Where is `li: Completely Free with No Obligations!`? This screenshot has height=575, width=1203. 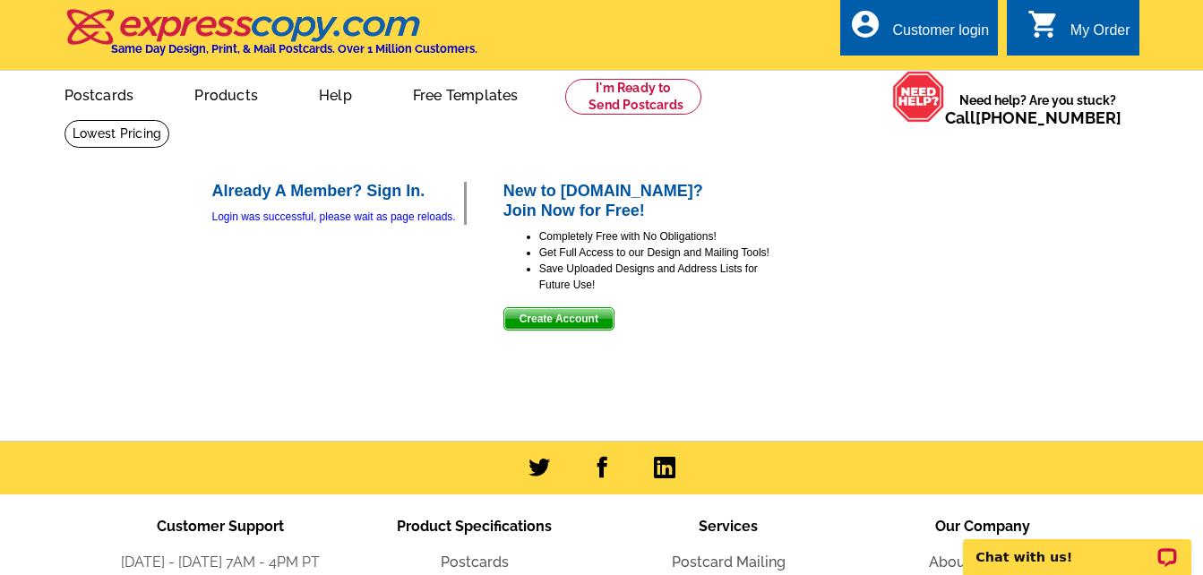
li: Completely Free with No Obligations! is located at coordinates (656, 236).